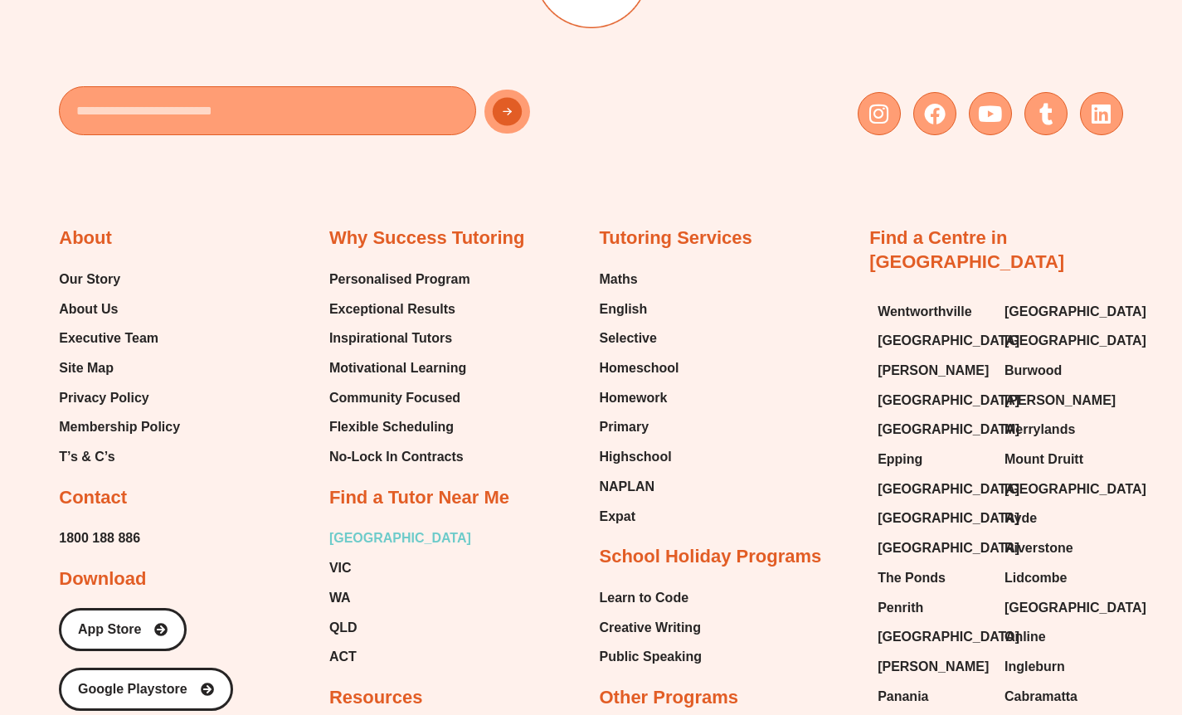  I want to click on span: Penrith, so click(900, 608).